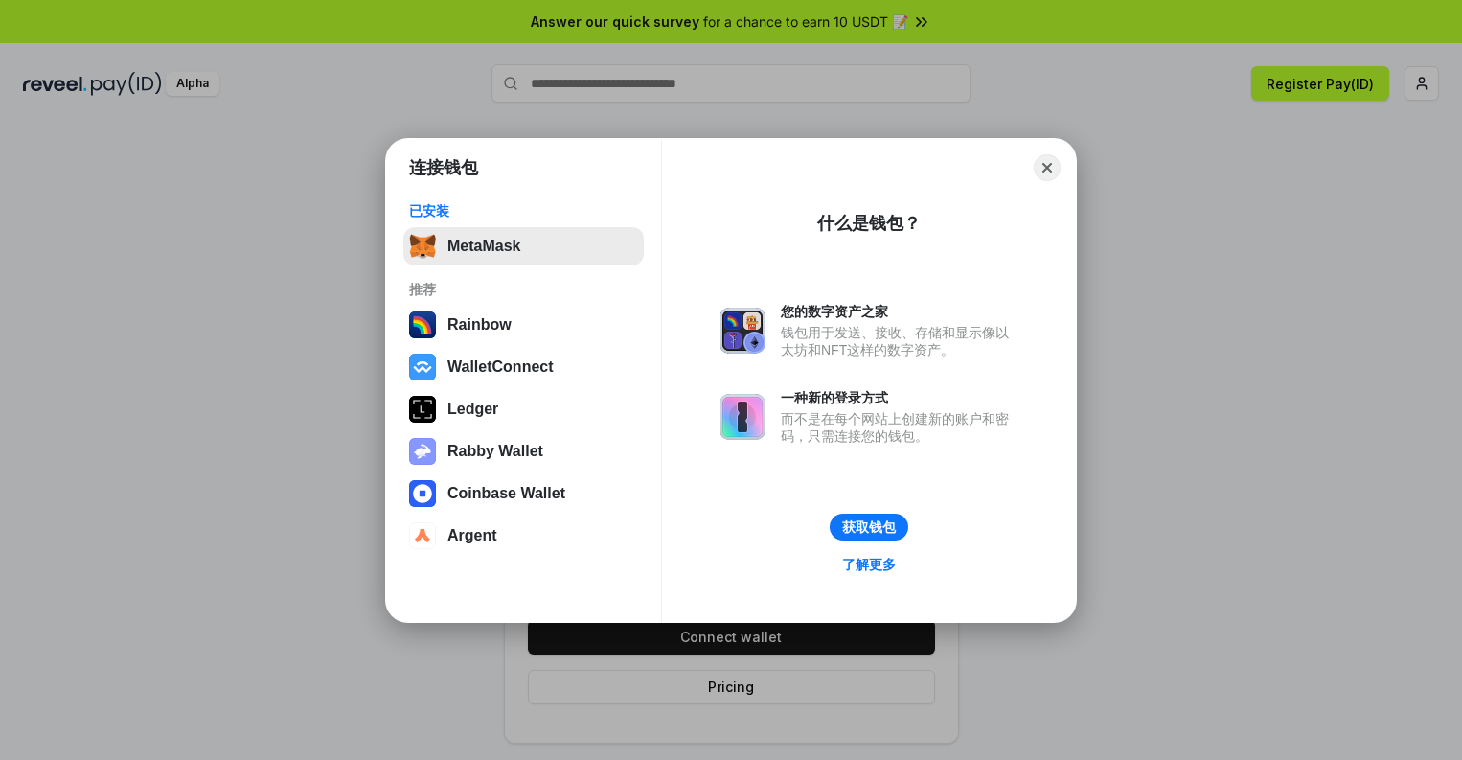 Image resolution: width=1462 pixels, height=760 pixels. Describe the element at coordinates (900, 311) in the screenshot. I see `div: 您的数字资产之家` at that location.